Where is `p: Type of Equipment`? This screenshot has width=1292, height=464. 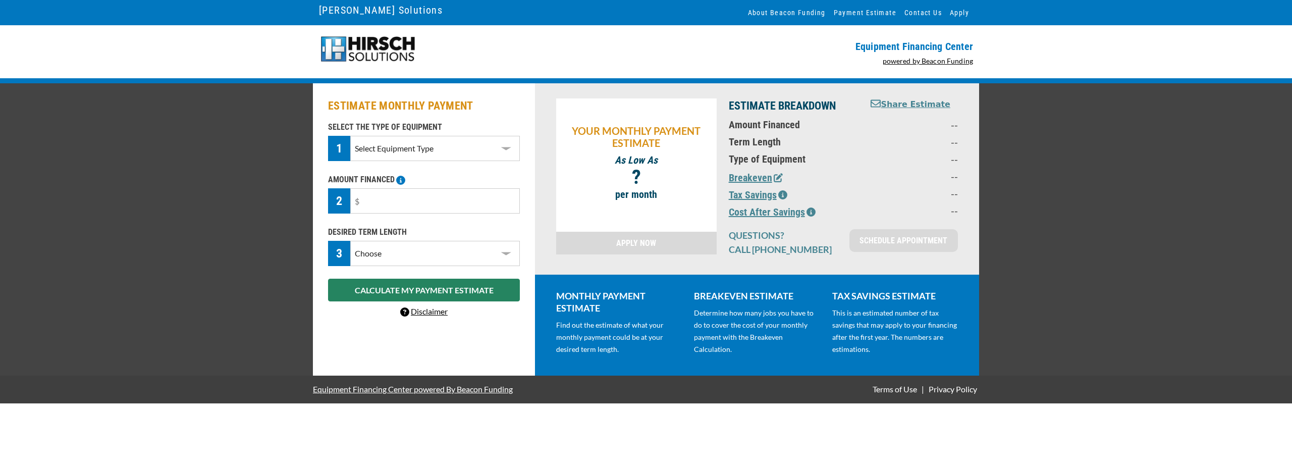 p: Type of Equipment is located at coordinates (793, 159).